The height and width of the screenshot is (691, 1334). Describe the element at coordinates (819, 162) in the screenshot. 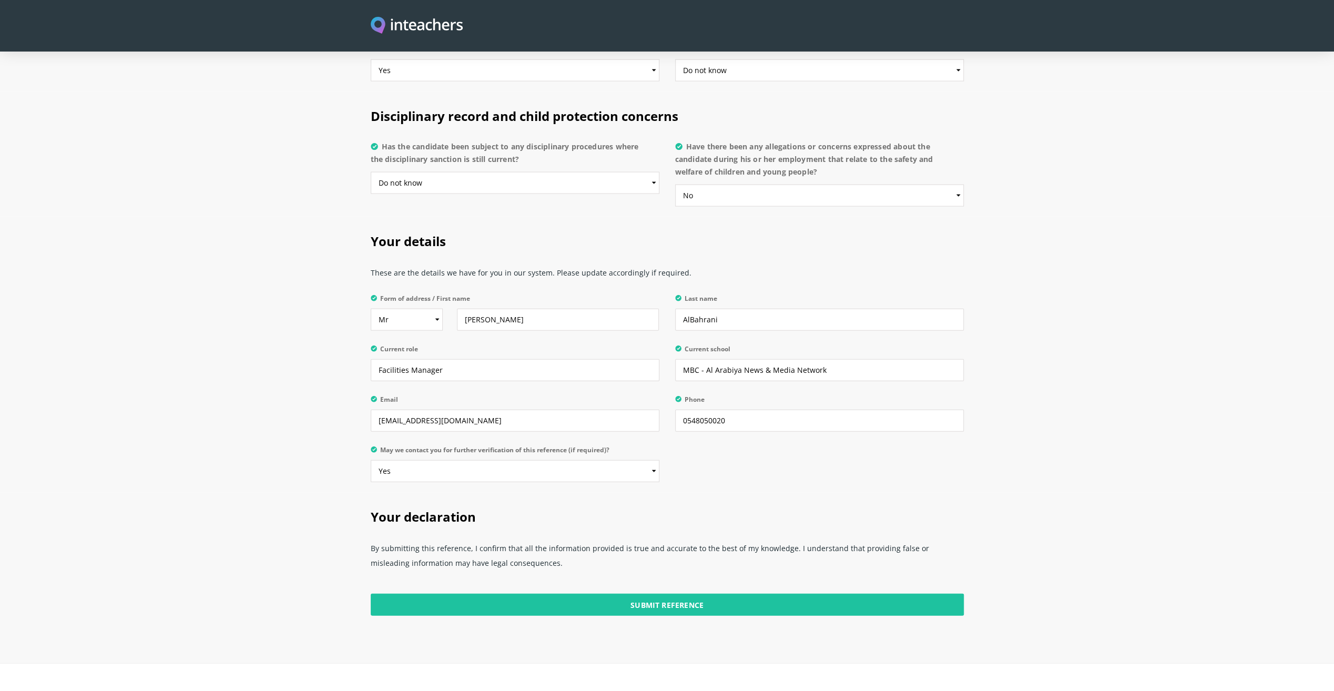

I see `label: Have there been any allegations or concerns expressed about the candidate during his or her emplo...` at that location.